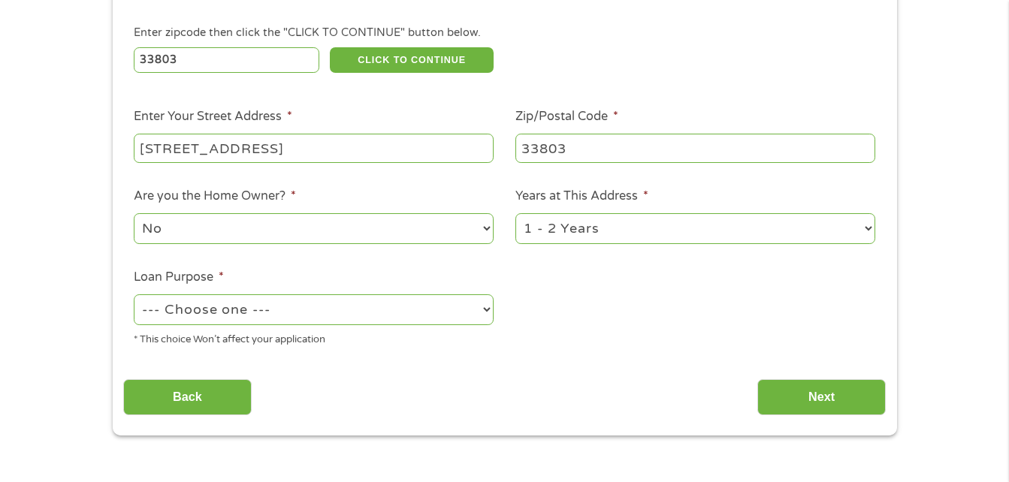 This screenshot has height=482, width=1009. I want to click on input: Next, so click(821, 397).